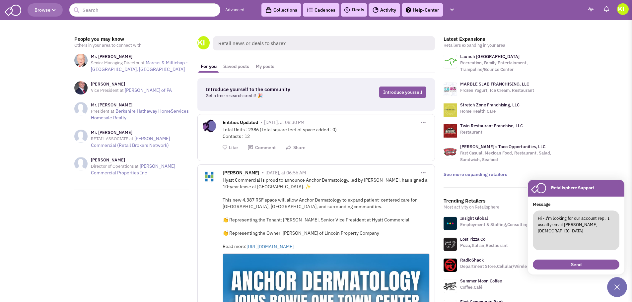 Image resolution: width=632 pixels, height=302 pixels. What do you see at coordinates (623, 9) in the screenshot?
I see `img: Kate Ingram` at bounding box center [623, 9].